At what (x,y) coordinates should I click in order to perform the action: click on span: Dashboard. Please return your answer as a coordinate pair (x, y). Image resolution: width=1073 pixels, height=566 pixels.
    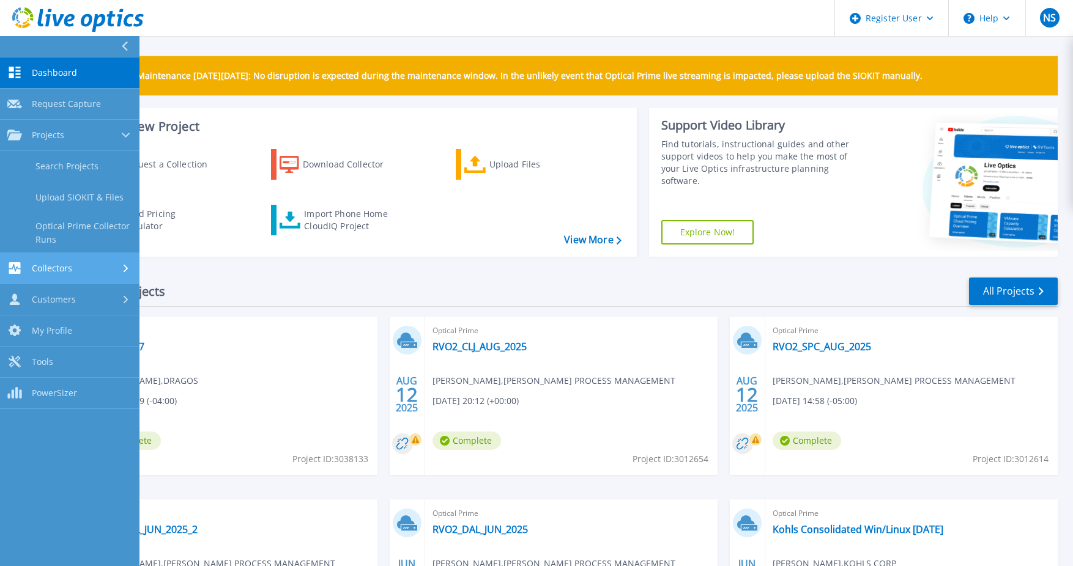
    Looking at the image, I should click on (54, 73).